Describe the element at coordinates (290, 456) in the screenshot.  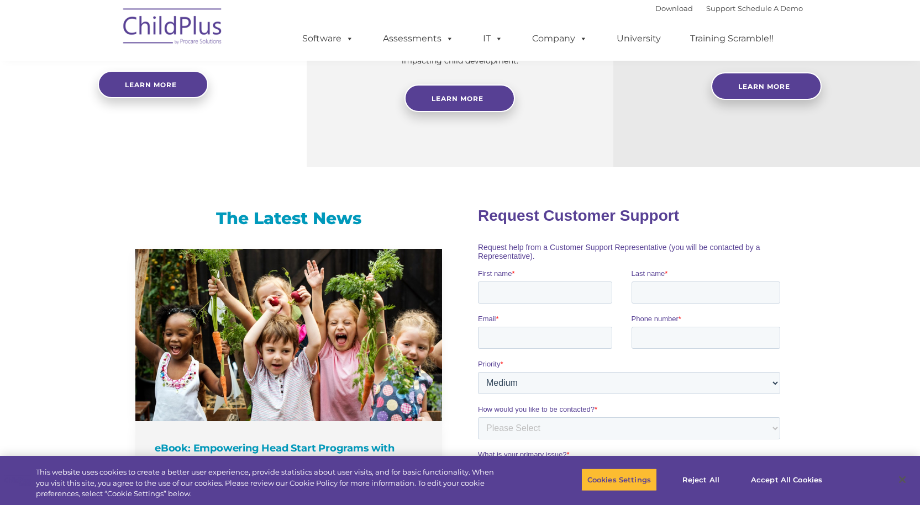
I see `h4: eBook: Empowering Head Start Programs with Technology: The ChildPlus Advantage` at that location.